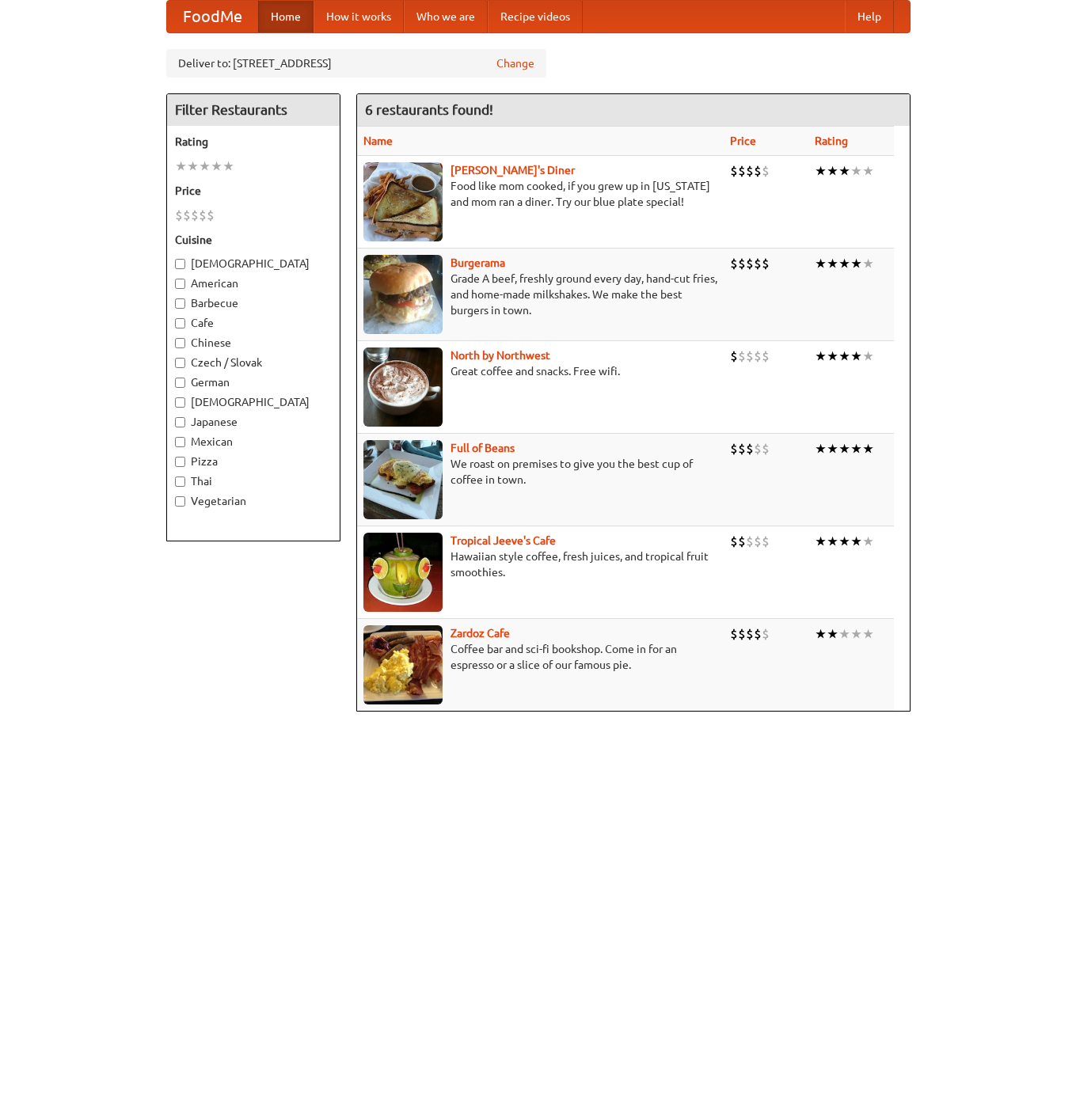  What do you see at coordinates (253, 110) in the screenshot?
I see `h4: Filter Restaurants` at bounding box center [253, 110].